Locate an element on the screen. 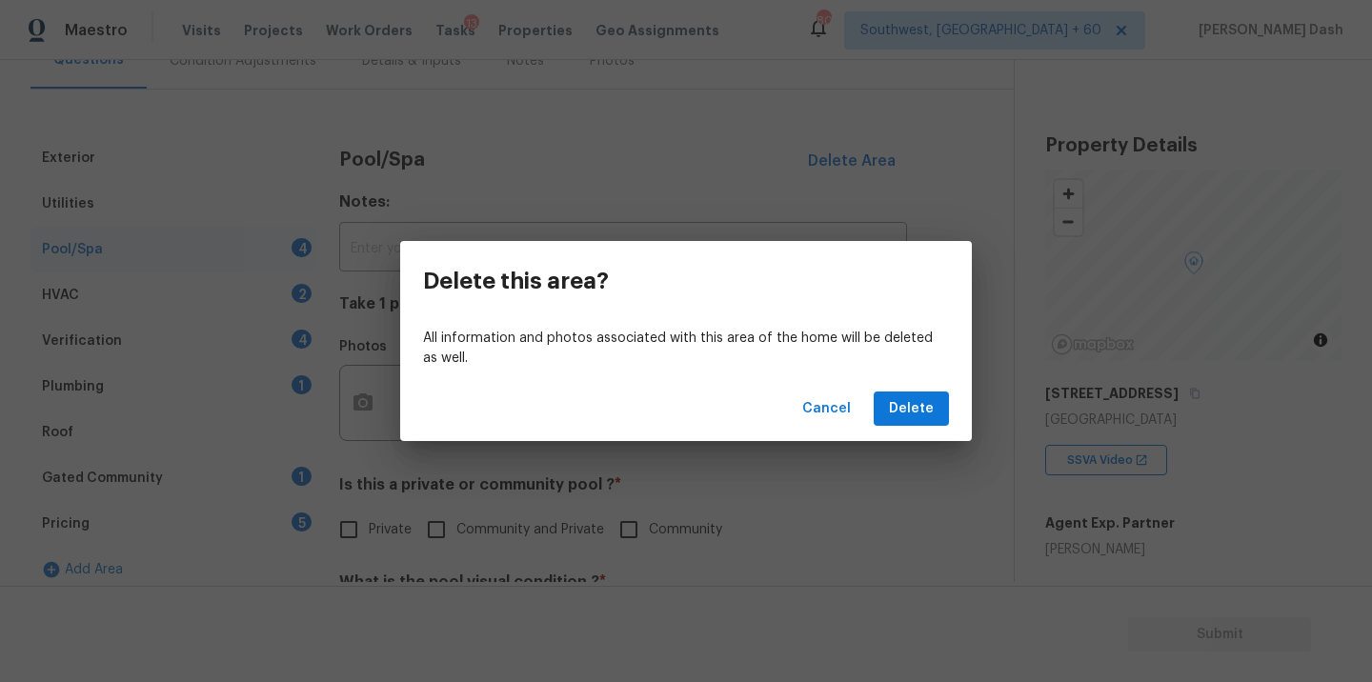 Image resolution: width=1372 pixels, height=682 pixels. p: All information and photos associated with this area of the home will be deleted as well. is located at coordinates (686, 349).